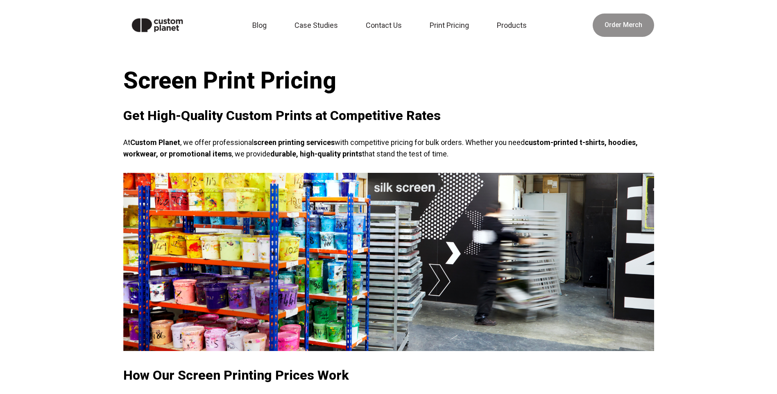  What do you see at coordinates (319, 25) in the screenshot?
I see `a: Case Studies` at bounding box center [319, 25].